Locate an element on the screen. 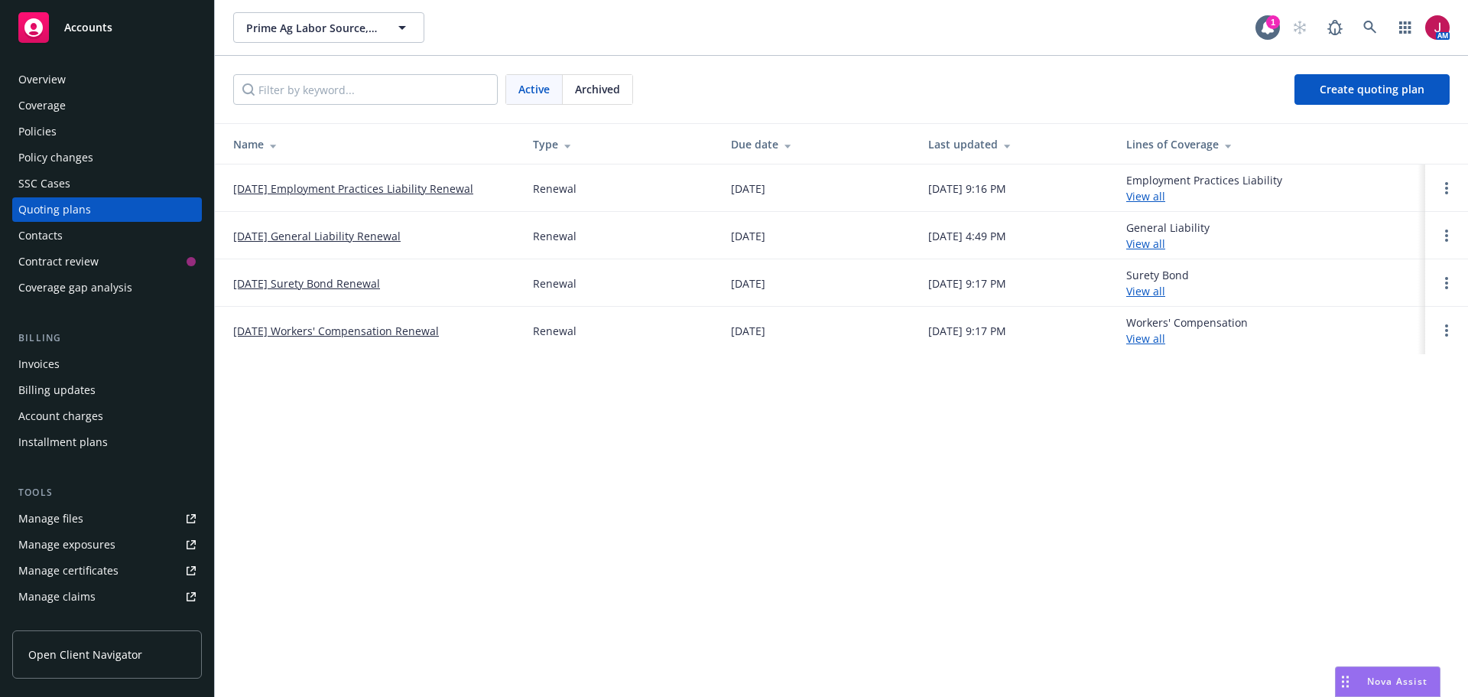  span: Prime Ag Labor Source, Inc. is located at coordinates (312, 28).